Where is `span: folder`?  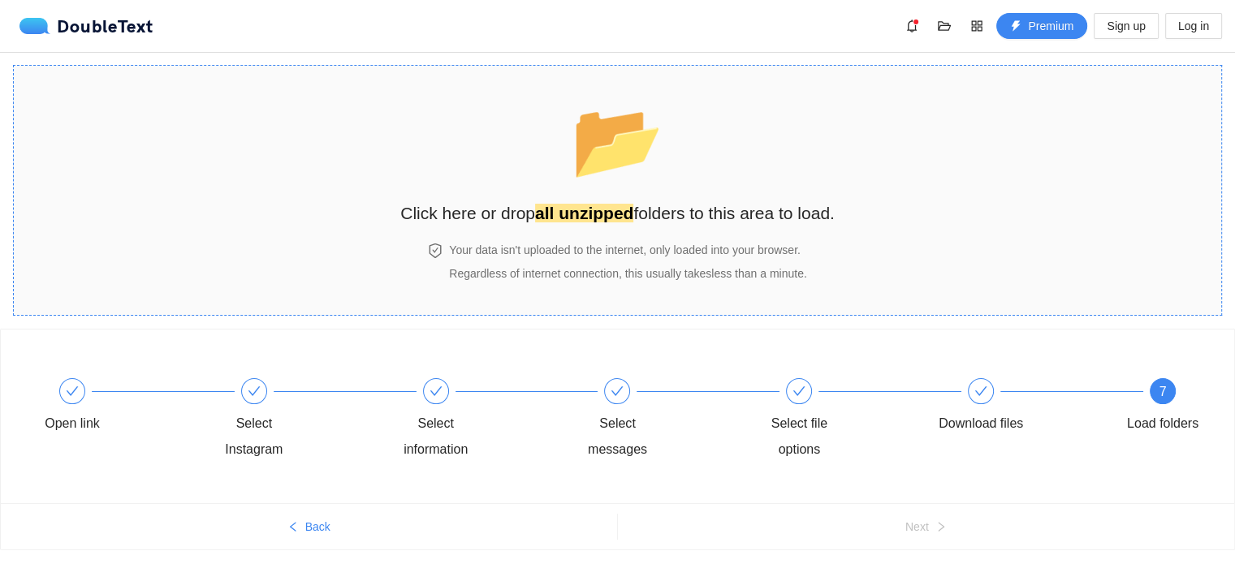
span: folder is located at coordinates (617, 140).